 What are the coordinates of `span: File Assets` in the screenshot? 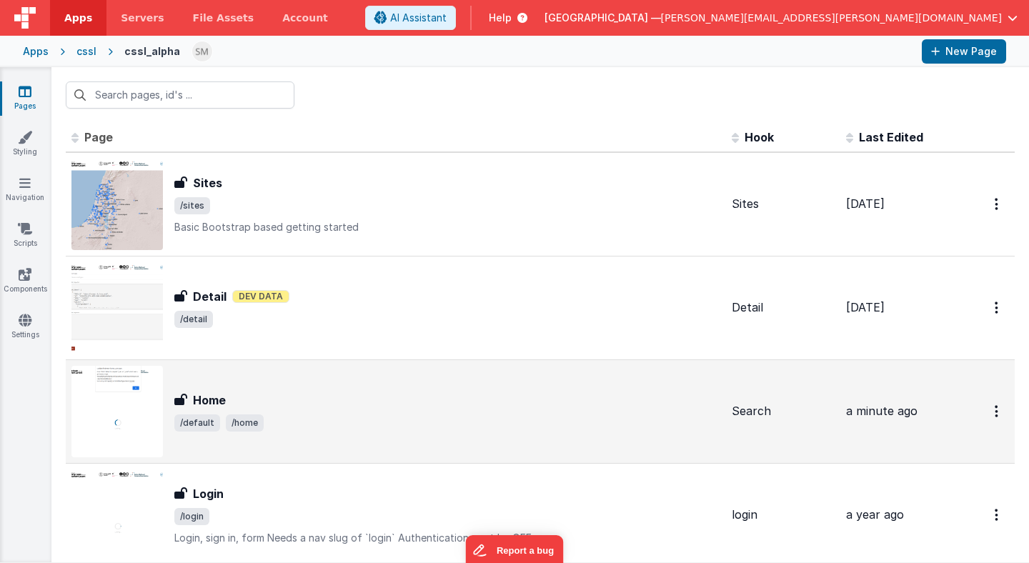 It's located at (224, 18).